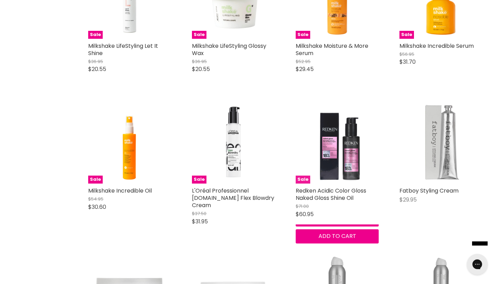 This screenshot has width=498, height=284. What do you see at coordinates (305, 214) in the screenshot?
I see `span: $60.95` at bounding box center [305, 214].